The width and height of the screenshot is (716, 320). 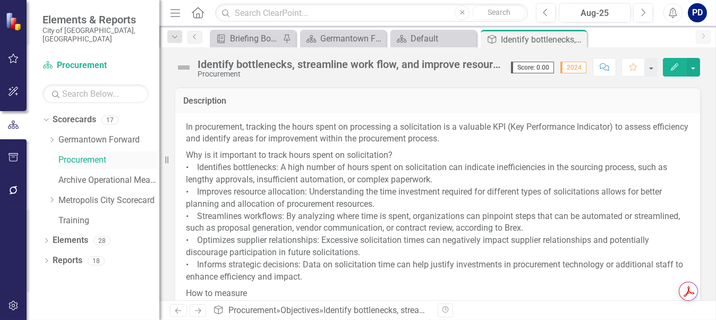 What do you see at coordinates (532, 67) in the screenshot?
I see `span: Score: 0.00` at bounding box center [532, 67].